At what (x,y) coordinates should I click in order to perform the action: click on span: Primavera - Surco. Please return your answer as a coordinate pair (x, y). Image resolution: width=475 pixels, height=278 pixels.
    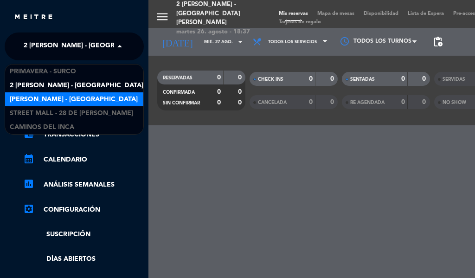
    Looking at the image, I should click on (43, 71).